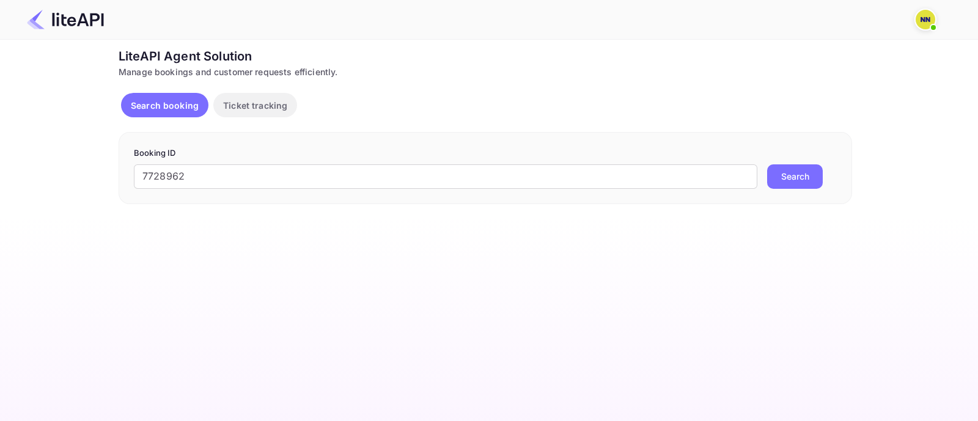 The image size is (978, 421). I want to click on div: Manage bookings and customer requests efficiently., so click(486, 72).